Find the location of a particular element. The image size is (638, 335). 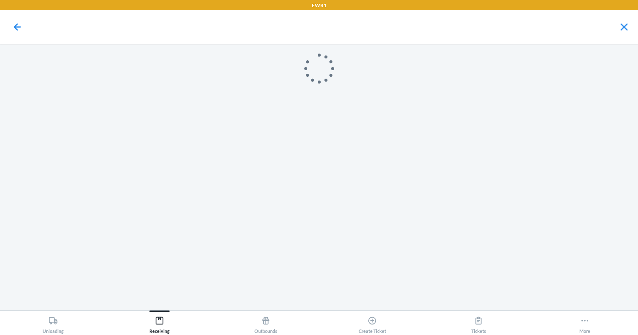

button: Receiving is located at coordinates (160, 322).